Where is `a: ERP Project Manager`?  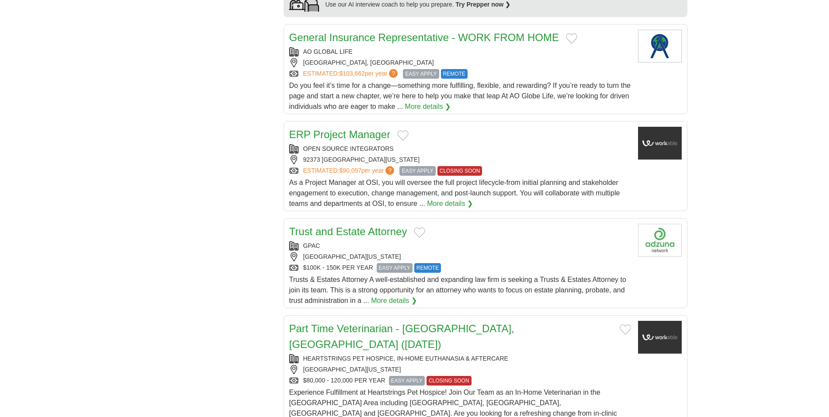
a: ERP Project Manager is located at coordinates (340, 134).